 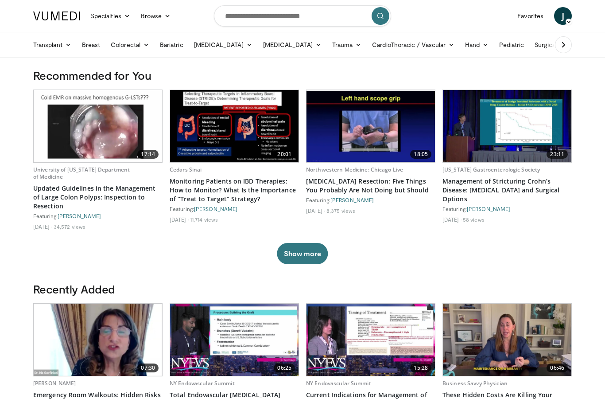 What do you see at coordinates (234, 190) in the screenshot?
I see `a: Monitoring Patients on IBD Therapies: How to Monitor? What Is the Importance of “Treat to Target”...` at bounding box center [234, 190].